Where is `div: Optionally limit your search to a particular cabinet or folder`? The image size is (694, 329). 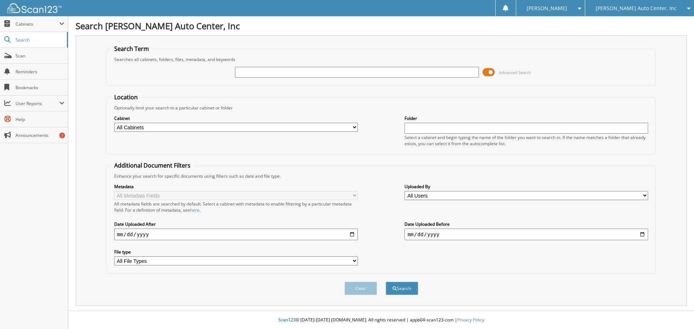 div: Optionally limit your search to a particular cabinet or folder is located at coordinates (381, 108).